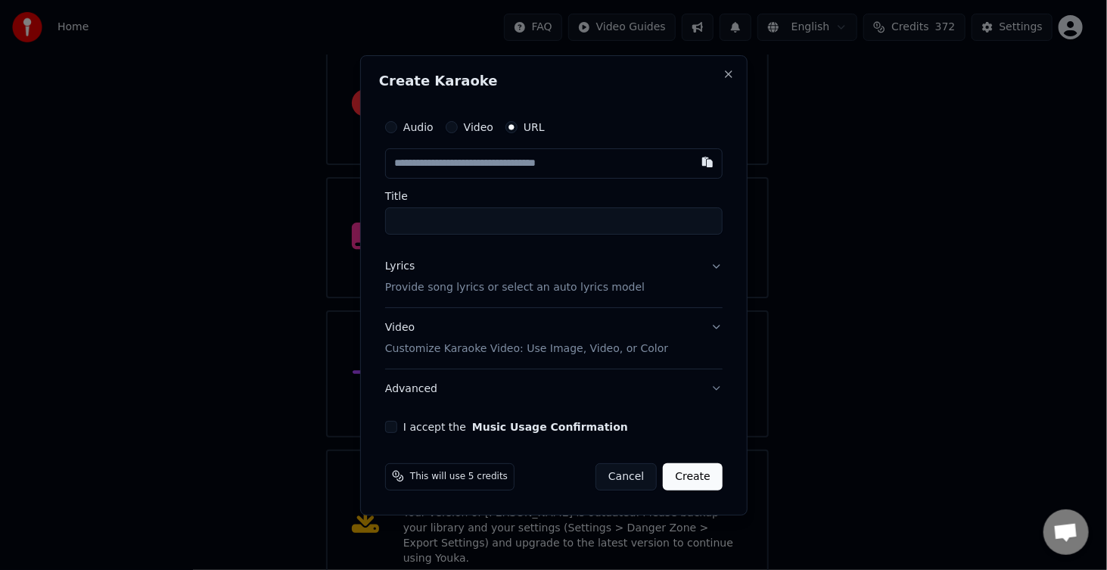 The width and height of the screenshot is (1107, 570). Describe the element at coordinates (418, 127) in the screenshot. I see `label: Audio` at that location.